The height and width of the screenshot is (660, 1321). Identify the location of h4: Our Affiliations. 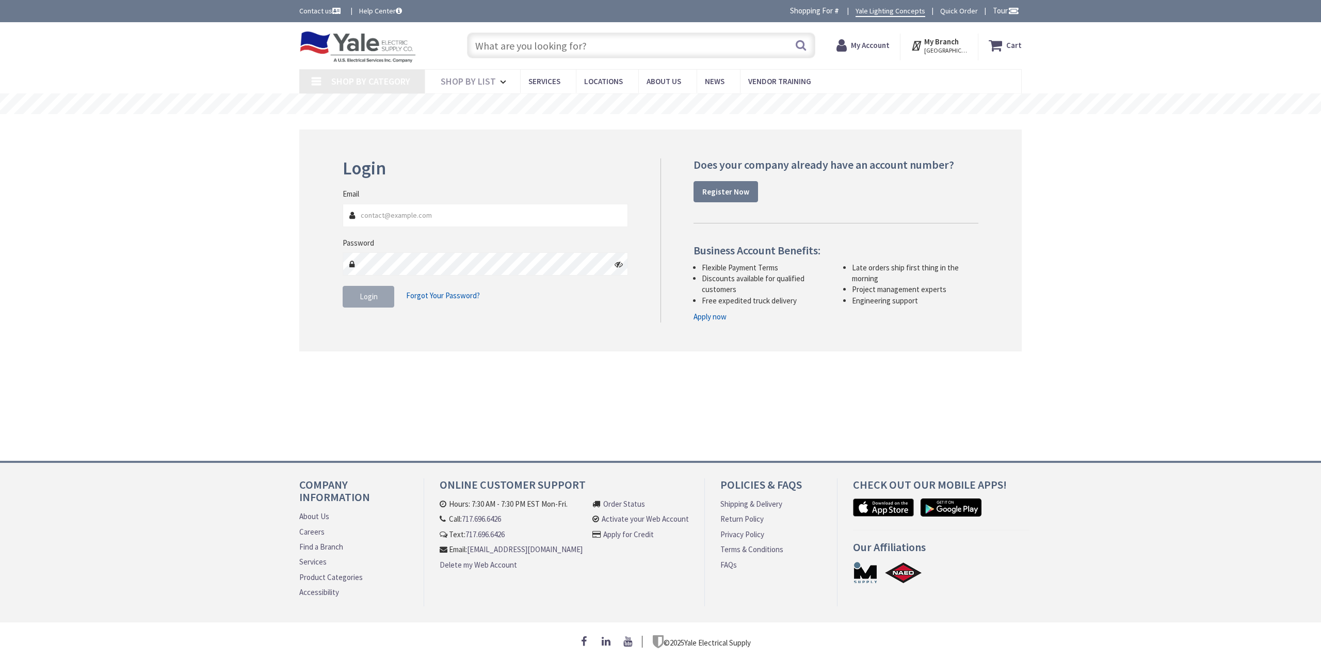
(942, 551).